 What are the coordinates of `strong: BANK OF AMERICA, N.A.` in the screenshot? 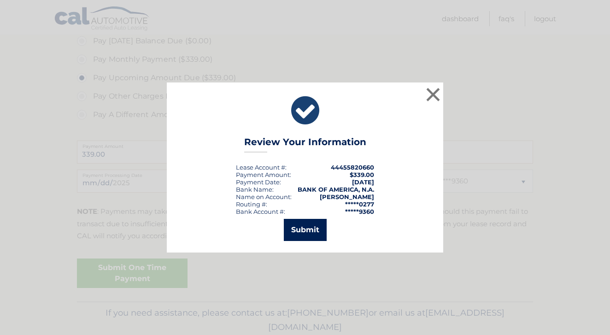 It's located at (336, 189).